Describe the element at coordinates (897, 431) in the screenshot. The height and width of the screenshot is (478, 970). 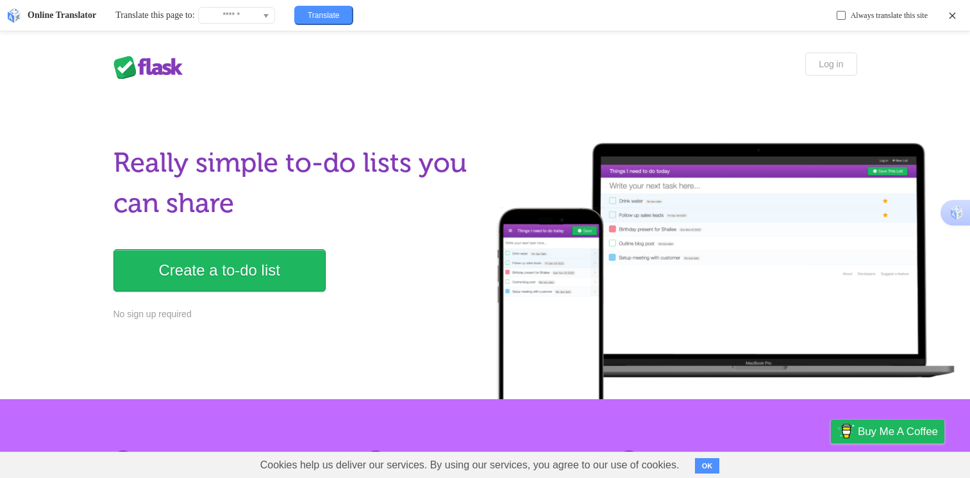
I see `span: Buy me a coffee` at that location.